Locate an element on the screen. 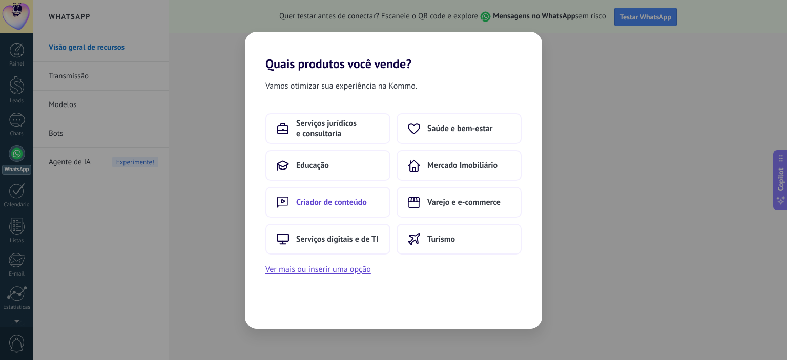 The height and width of the screenshot is (360, 787). span: Serviços jurídicos e consultoria is located at coordinates (338, 129).